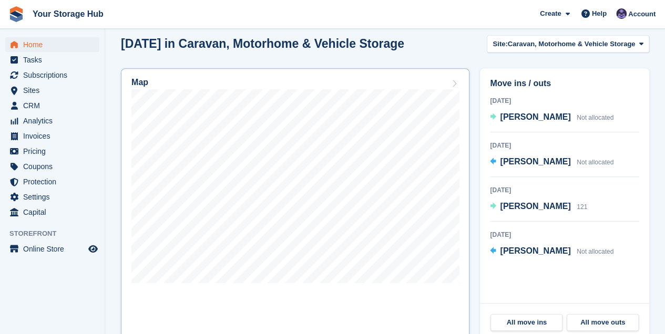 This screenshot has width=665, height=334. I want to click on span: Protection, so click(55, 182).